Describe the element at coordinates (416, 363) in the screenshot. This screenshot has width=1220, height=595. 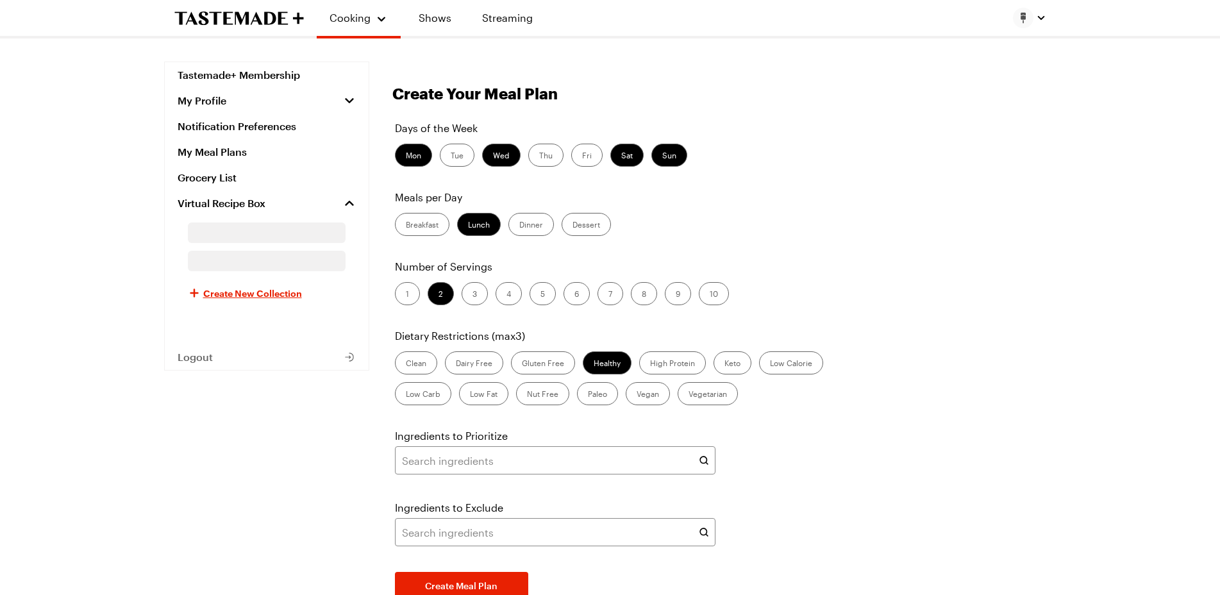
I see `label: Clean` at that location.